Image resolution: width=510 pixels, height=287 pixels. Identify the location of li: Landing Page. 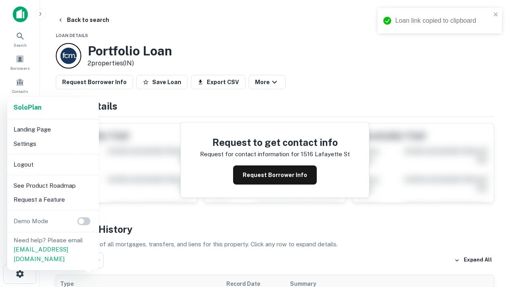
(53, 129).